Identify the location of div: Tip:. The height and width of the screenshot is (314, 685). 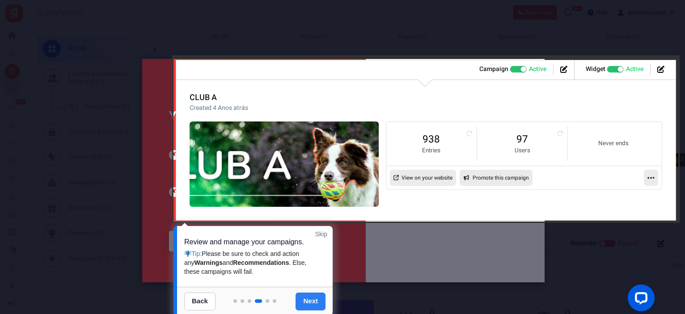
(250, 263).